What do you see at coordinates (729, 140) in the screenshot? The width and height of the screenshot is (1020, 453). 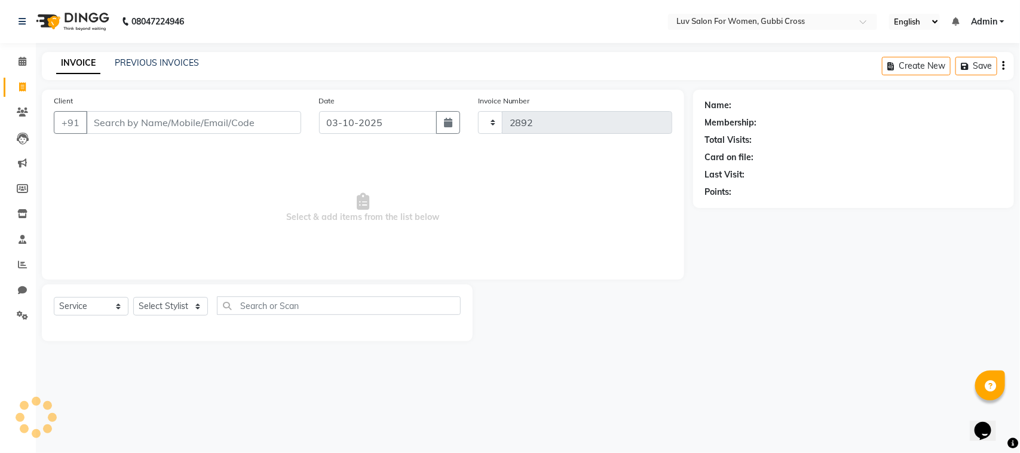 I see `div: Total Visits:` at bounding box center [729, 140].